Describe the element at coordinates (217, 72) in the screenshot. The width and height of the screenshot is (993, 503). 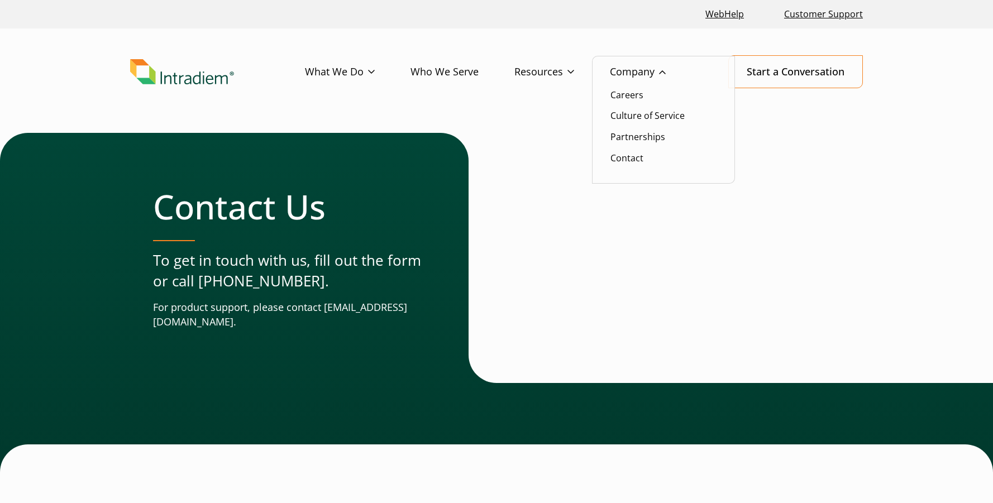
I see `a: Link to homepage of Intradiem` at that location.